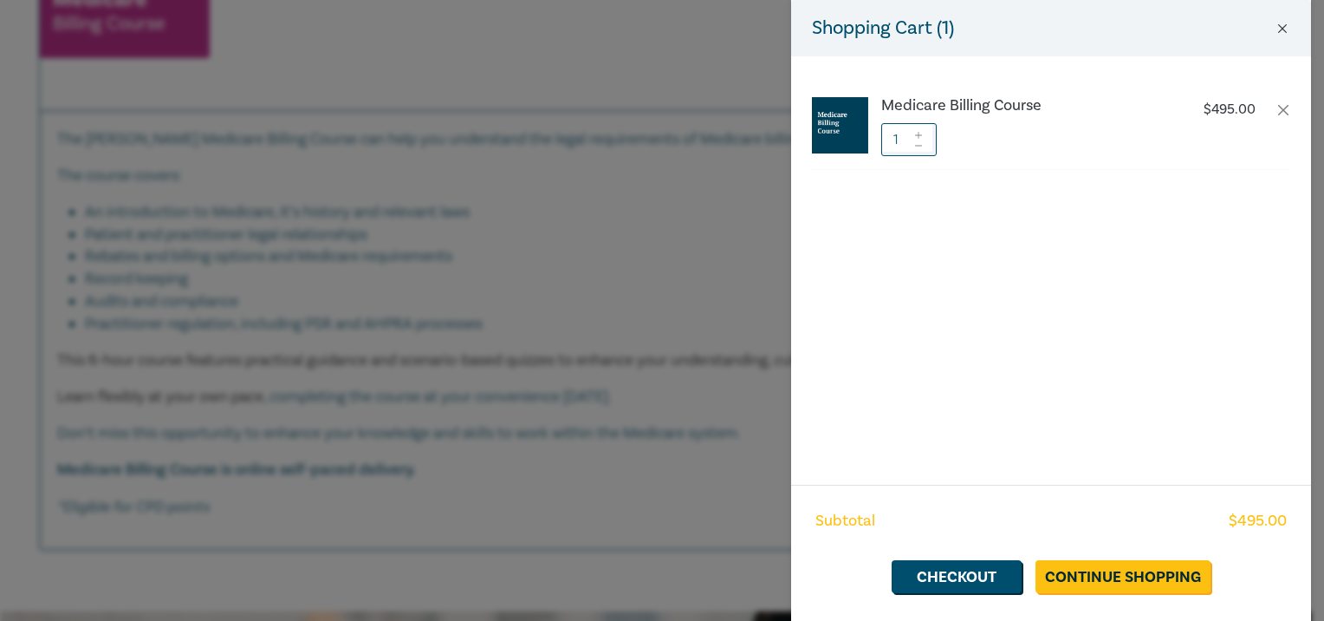  Describe the element at coordinates (845, 521) in the screenshot. I see `span: Subtotal` at that location.